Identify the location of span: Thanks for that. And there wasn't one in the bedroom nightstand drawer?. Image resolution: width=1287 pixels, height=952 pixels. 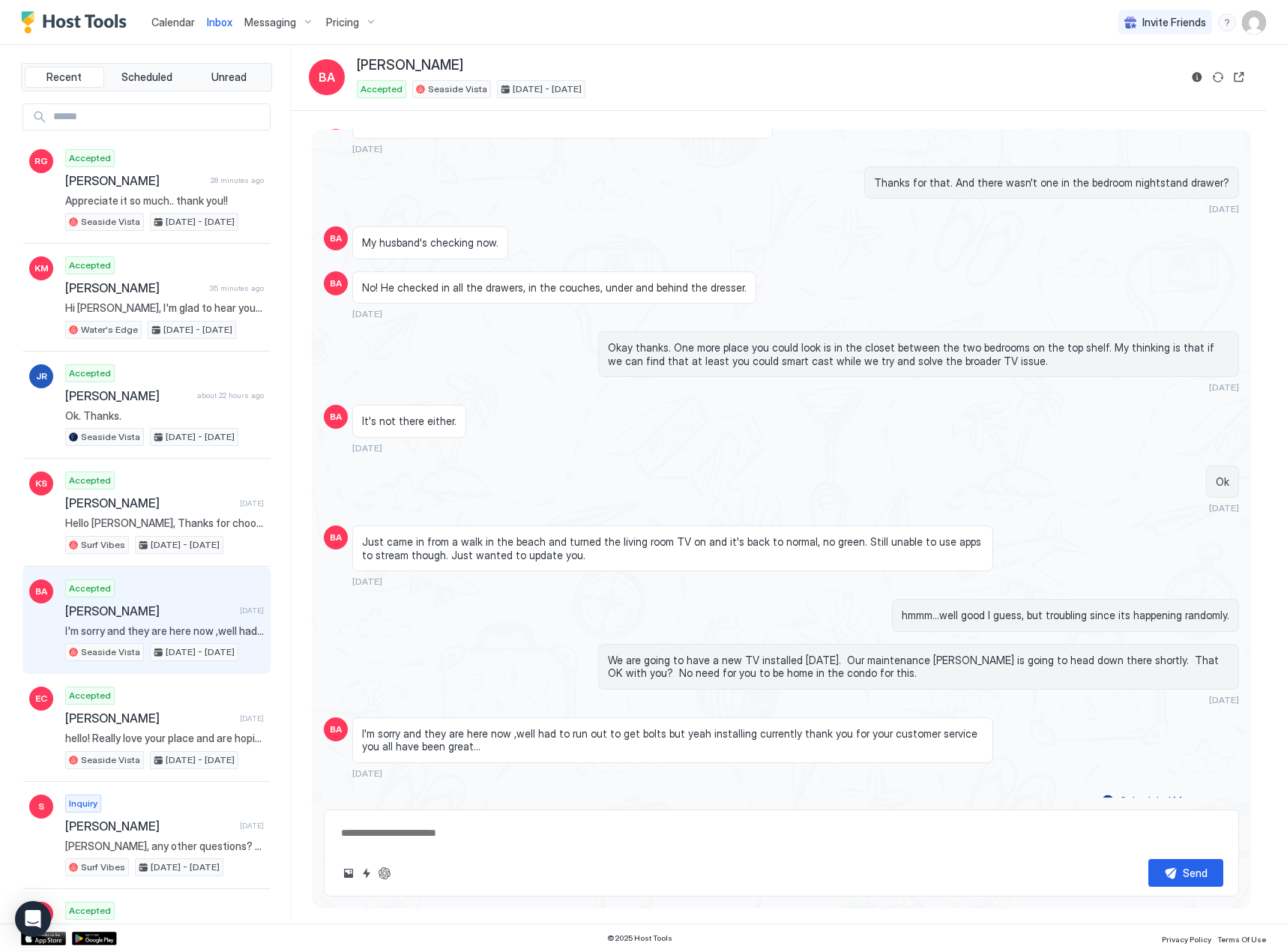
(1052, 183).